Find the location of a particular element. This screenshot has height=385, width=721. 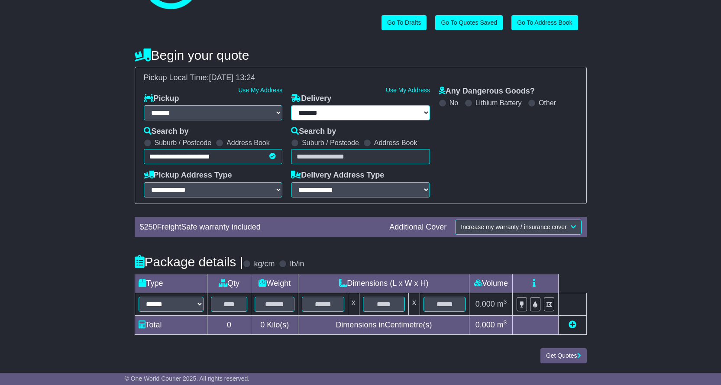

div: $ FreightSafe warranty included is located at coordinates (260, 227).